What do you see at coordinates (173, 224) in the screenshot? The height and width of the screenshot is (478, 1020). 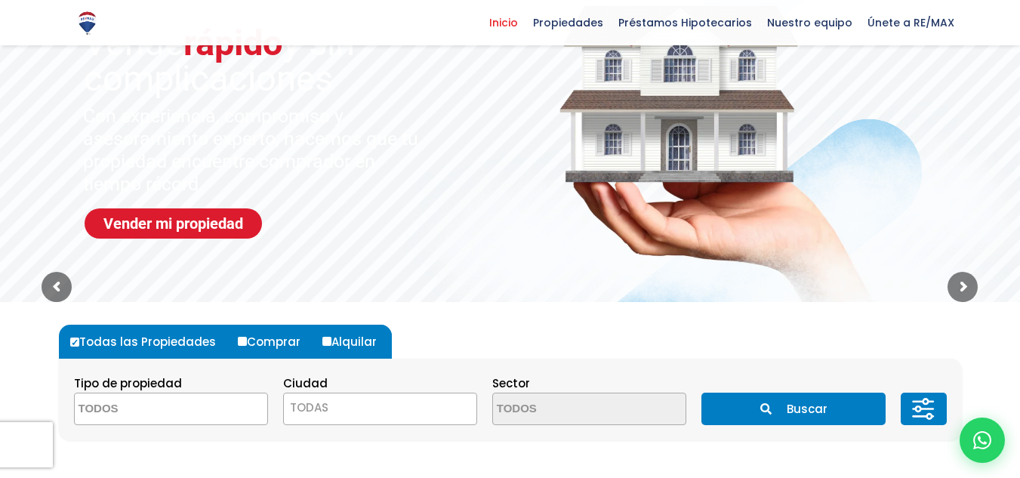 I see `a: Vender mi propiedad` at bounding box center [173, 224].